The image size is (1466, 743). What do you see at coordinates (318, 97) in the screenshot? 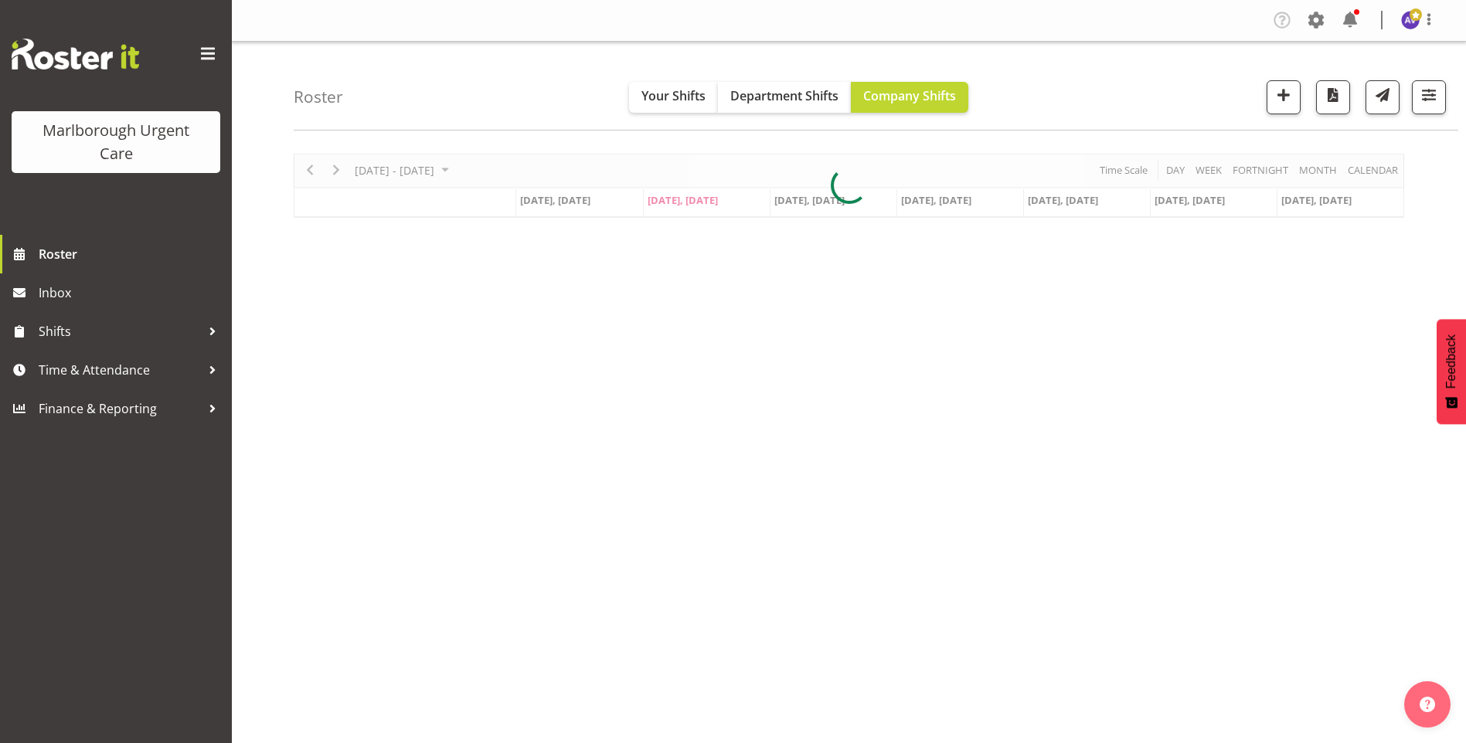
I see `h4: Roster` at bounding box center [318, 97].